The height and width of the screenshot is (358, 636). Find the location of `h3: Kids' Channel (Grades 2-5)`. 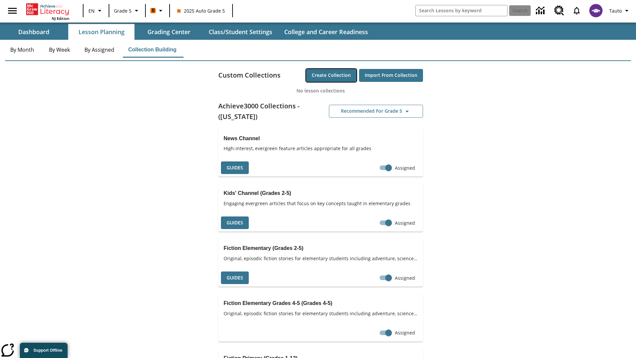

h3: Kids' Channel (Grades 2-5) is located at coordinates (321, 193).